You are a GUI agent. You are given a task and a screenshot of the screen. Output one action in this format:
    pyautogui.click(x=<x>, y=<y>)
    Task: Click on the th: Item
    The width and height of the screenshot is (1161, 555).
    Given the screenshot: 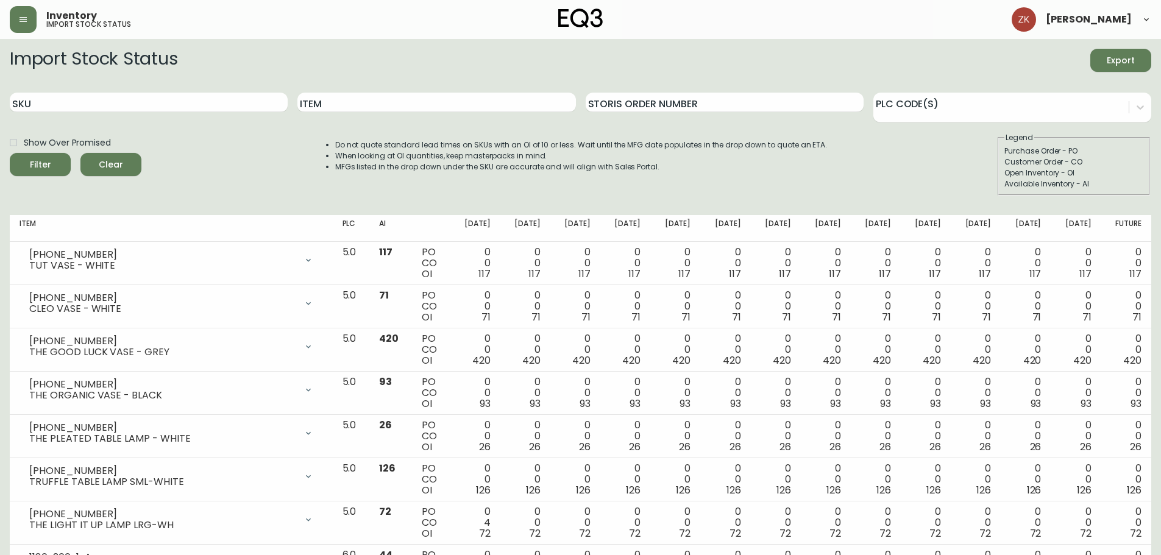 What is the action you would take?
    pyautogui.click(x=171, y=229)
    